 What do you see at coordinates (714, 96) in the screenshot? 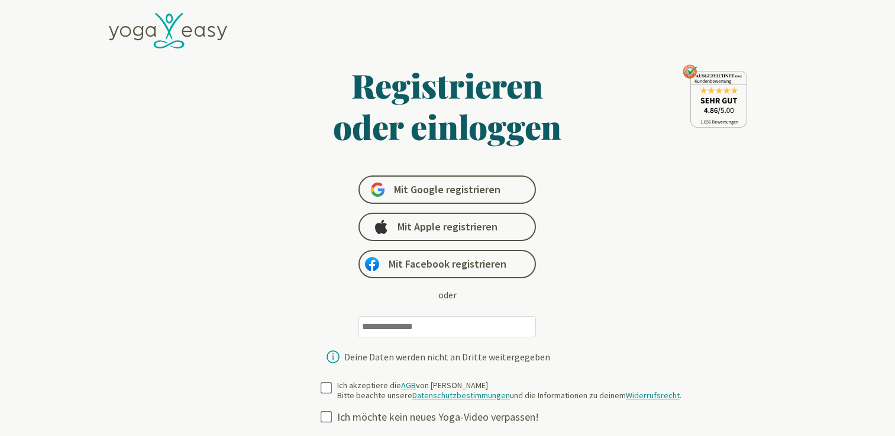
I see `img: ausgezeichnet_seal.png` at bounding box center [714, 96].